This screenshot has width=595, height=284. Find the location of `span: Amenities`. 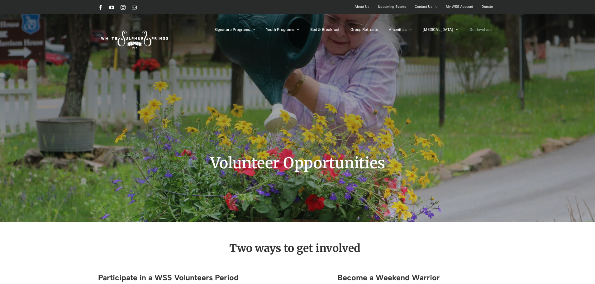

span: Amenities is located at coordinates (398, 30).